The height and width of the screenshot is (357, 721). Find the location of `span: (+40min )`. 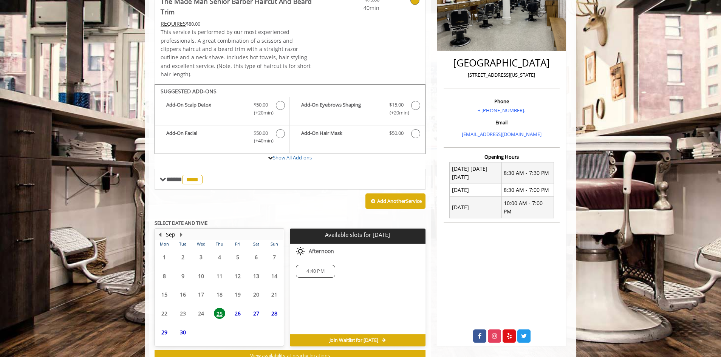

span: (+40min ) is located at coordinates (261, 141).